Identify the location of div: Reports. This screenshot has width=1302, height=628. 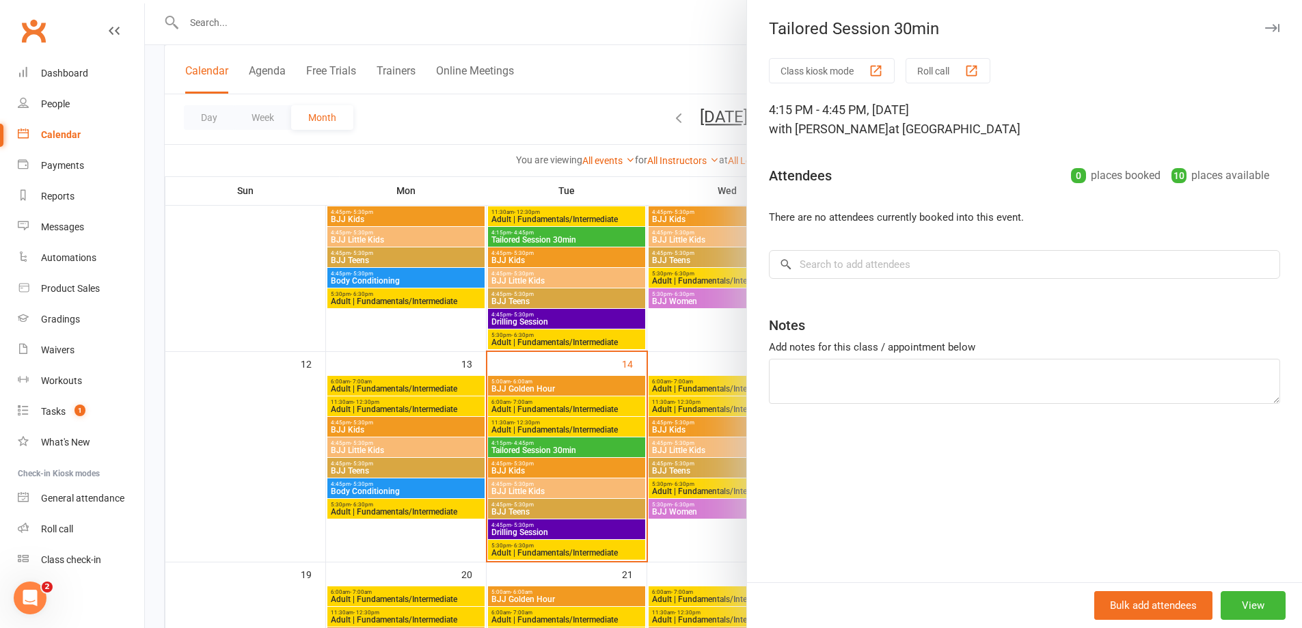
(57, 196).